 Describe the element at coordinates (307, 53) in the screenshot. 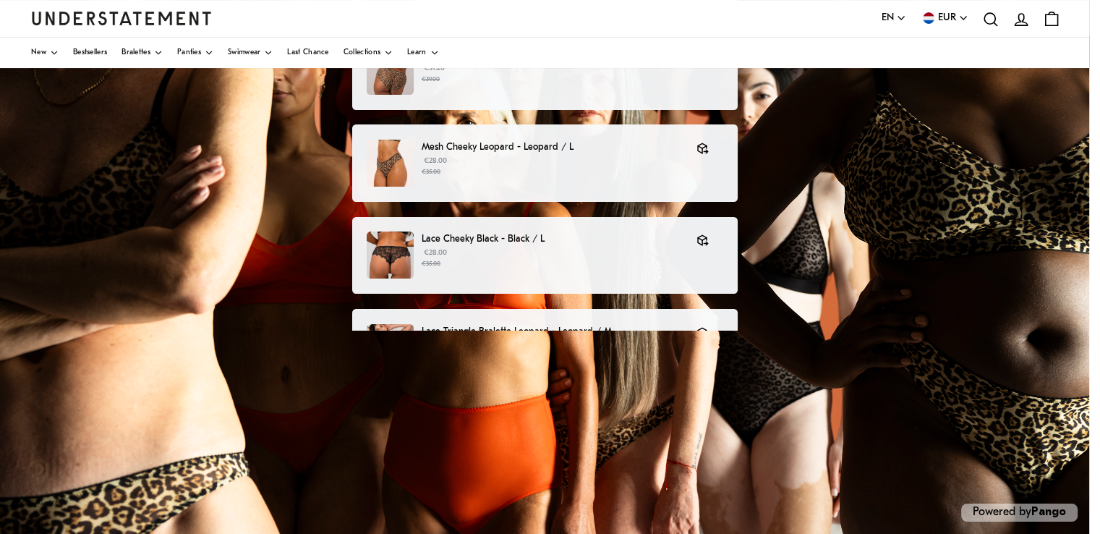

I see `a: Last Chance` at that location.